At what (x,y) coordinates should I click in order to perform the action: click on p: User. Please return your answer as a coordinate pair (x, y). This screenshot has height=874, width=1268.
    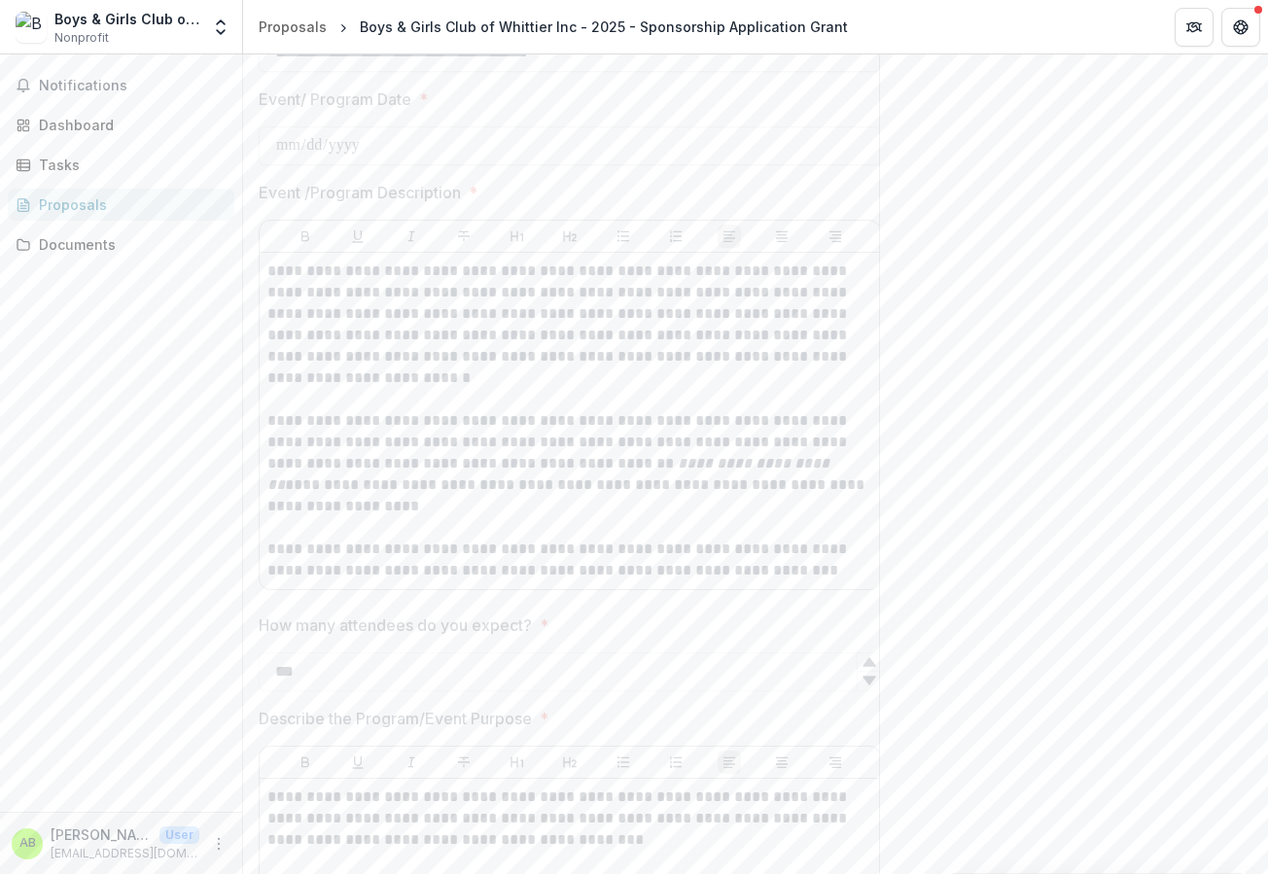
    Looking at the image, I should click on (179, 835).